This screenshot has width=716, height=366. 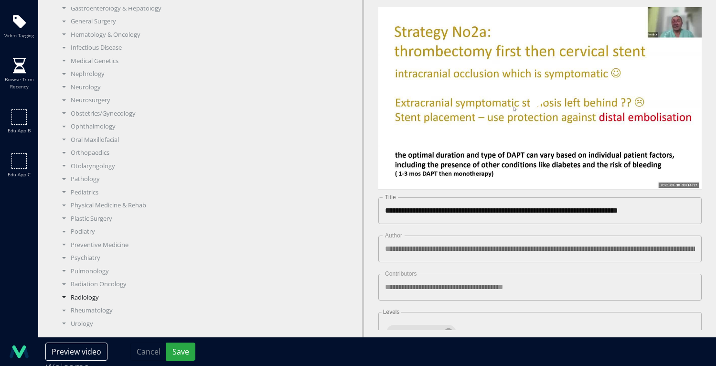 I want to click on div: Podiatry, so click(x=125, y=232).